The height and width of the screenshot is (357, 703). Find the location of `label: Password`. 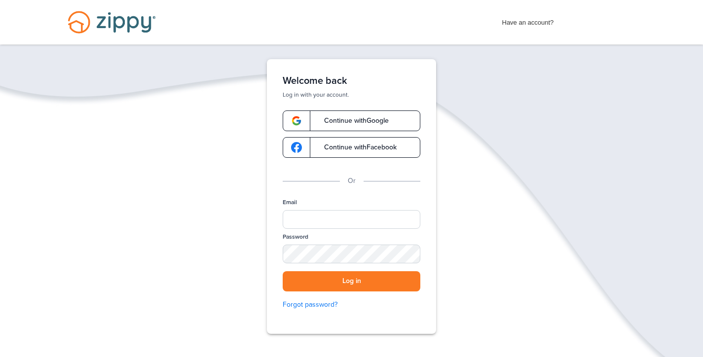

label: Password is located at coordinates (295, 237).